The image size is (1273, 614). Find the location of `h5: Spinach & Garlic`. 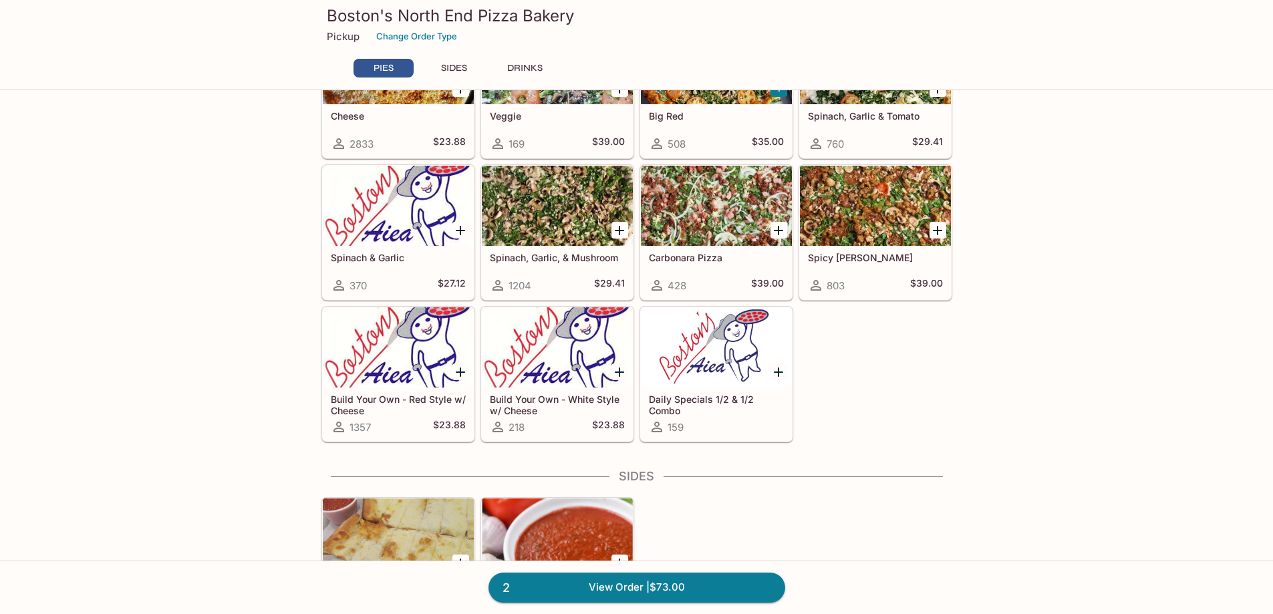

h5: Spinach & Garlic is located at coordinates (398, 257).